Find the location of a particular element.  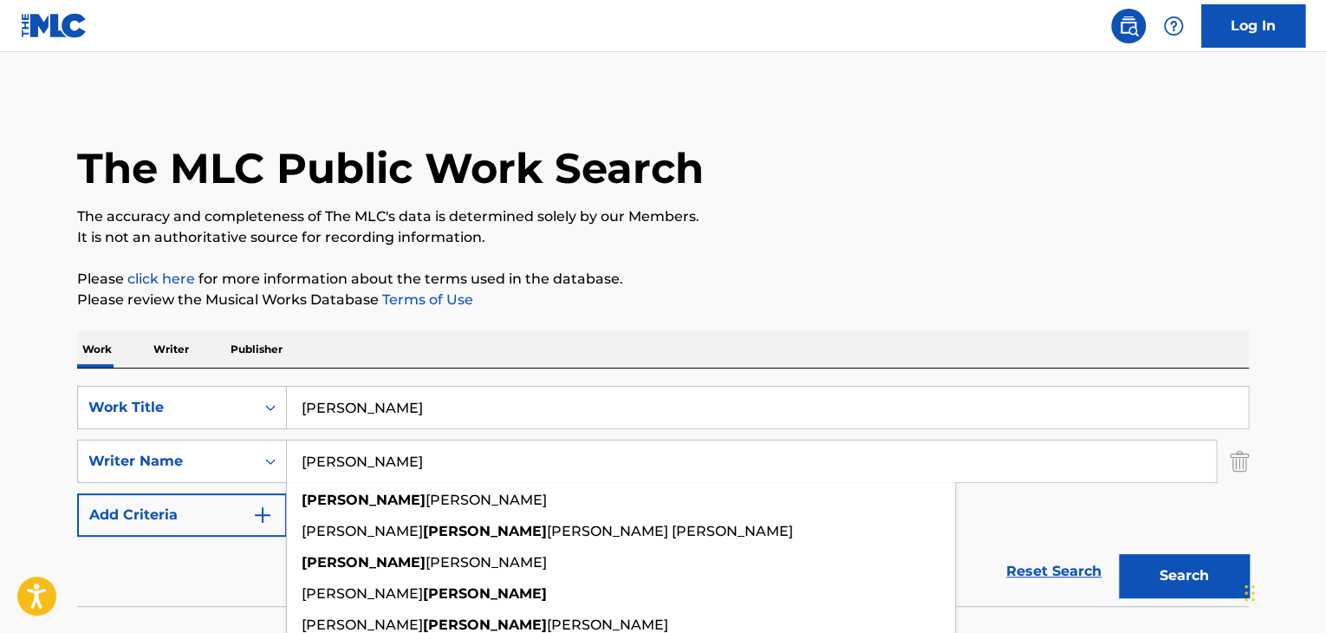

p: It is not an authoritative source for recording information. is located at coordinates (663, 237).